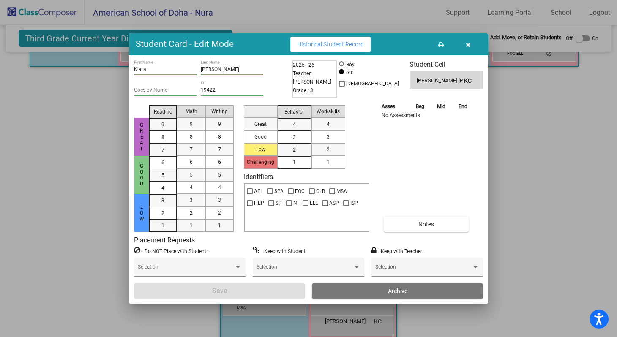 This screenshot has width=617, height=337. What do you see at coordinates (279, 191) in the screenshot?
I see `span: SPA` at bounding box center [279, 191].